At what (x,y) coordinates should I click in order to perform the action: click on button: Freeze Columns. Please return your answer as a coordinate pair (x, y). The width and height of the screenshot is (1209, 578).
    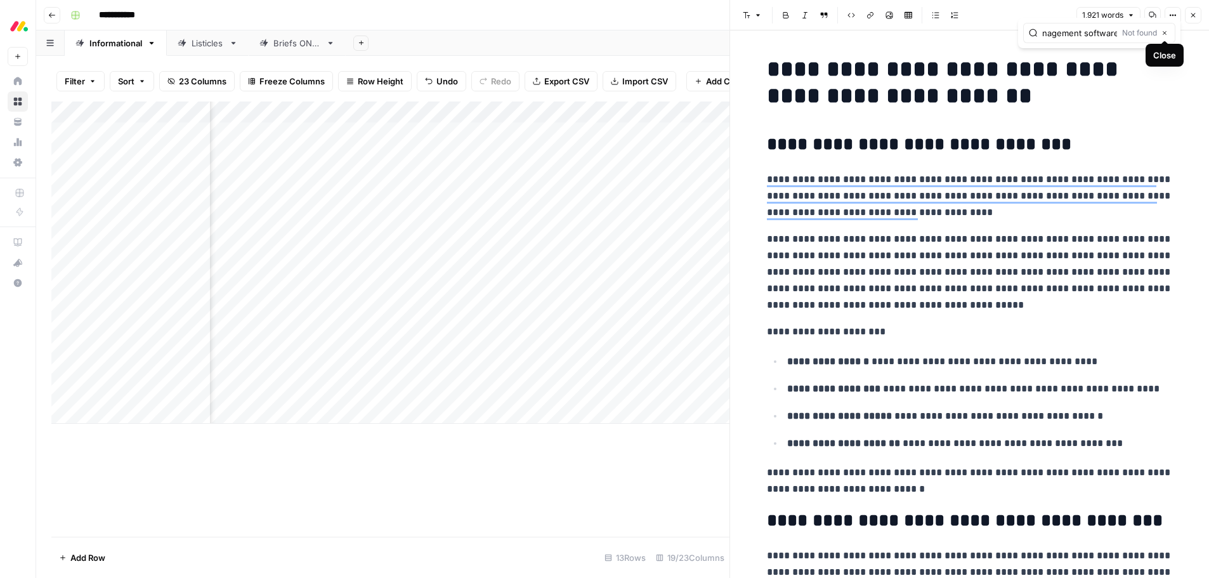
    Looking at the image, I should click on (286, 81).